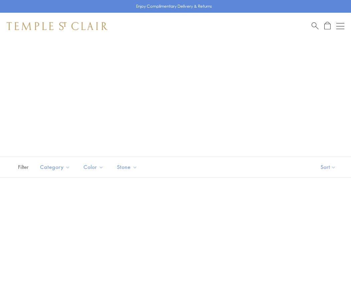  I want to click on span: Stone, so click(128, 167).